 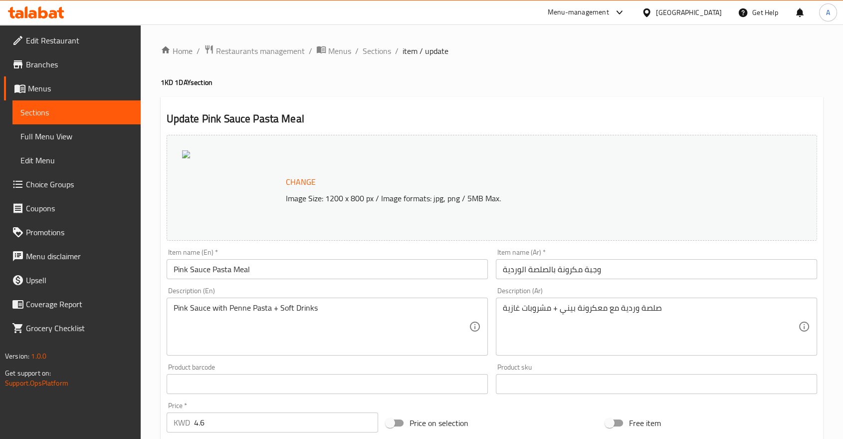 I want to click on a: Choice Groups, so click(x=72, y=184).